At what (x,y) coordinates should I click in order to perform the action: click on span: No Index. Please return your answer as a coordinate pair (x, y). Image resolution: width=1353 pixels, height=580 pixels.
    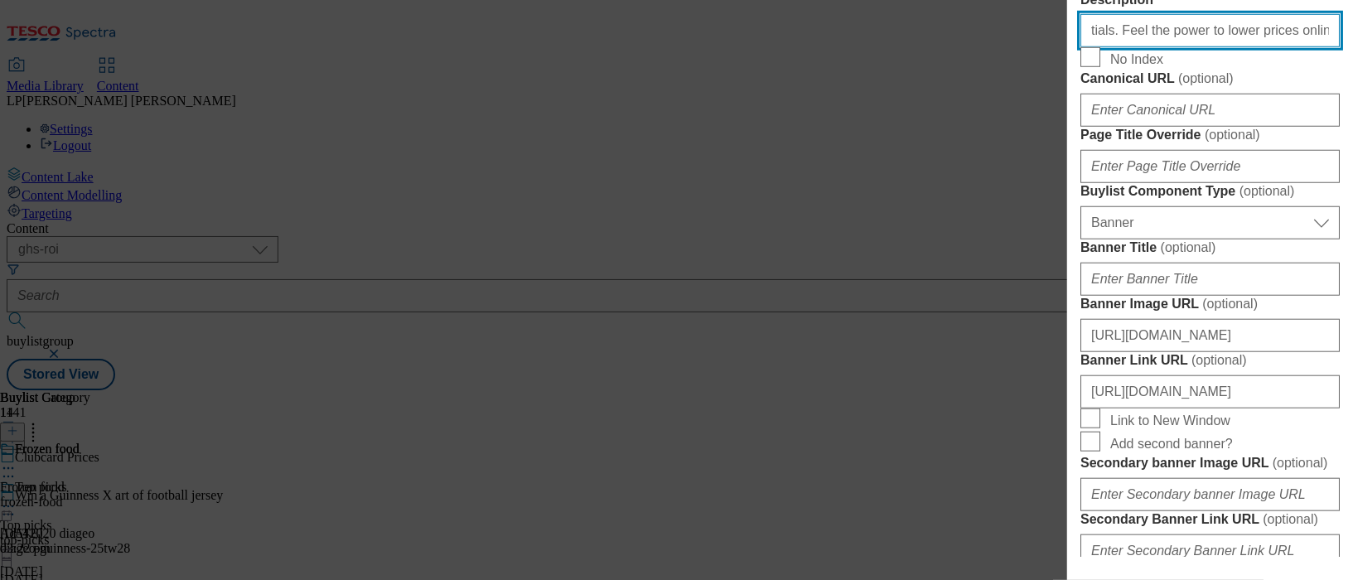
    Looking at the image, I should click on (1136, 60).